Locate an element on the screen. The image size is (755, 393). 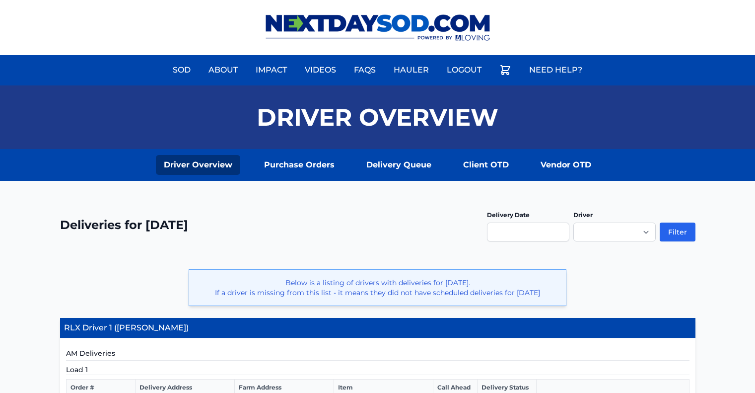
a: Sod is located at coordinates (182, 70).